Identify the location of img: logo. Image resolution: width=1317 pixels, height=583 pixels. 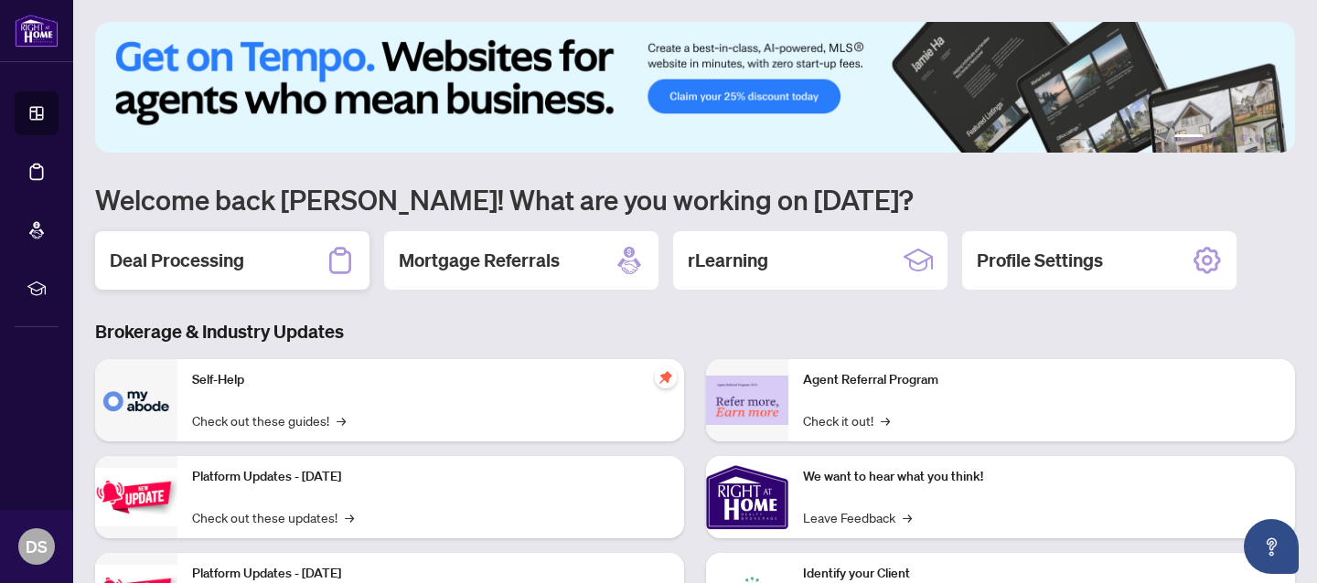
(37, 30).